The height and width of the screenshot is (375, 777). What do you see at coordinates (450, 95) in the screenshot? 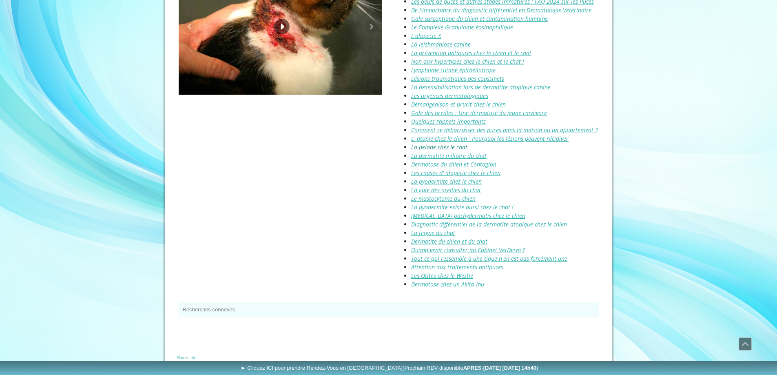
I see `a: Les urgences dermatologiques` at bounding box center [450, 95].